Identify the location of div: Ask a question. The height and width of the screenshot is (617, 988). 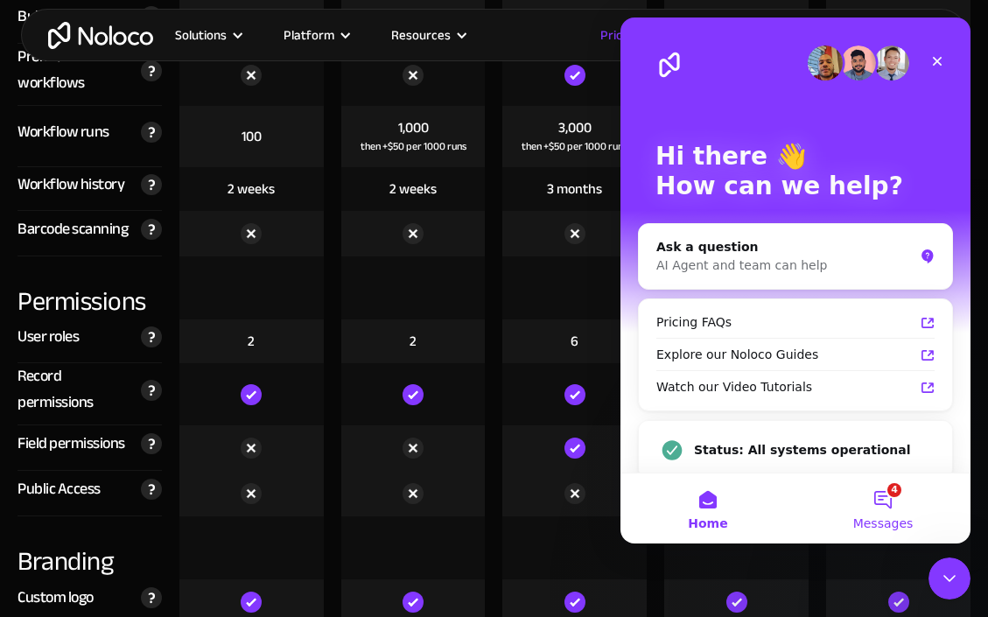
(165, 229).